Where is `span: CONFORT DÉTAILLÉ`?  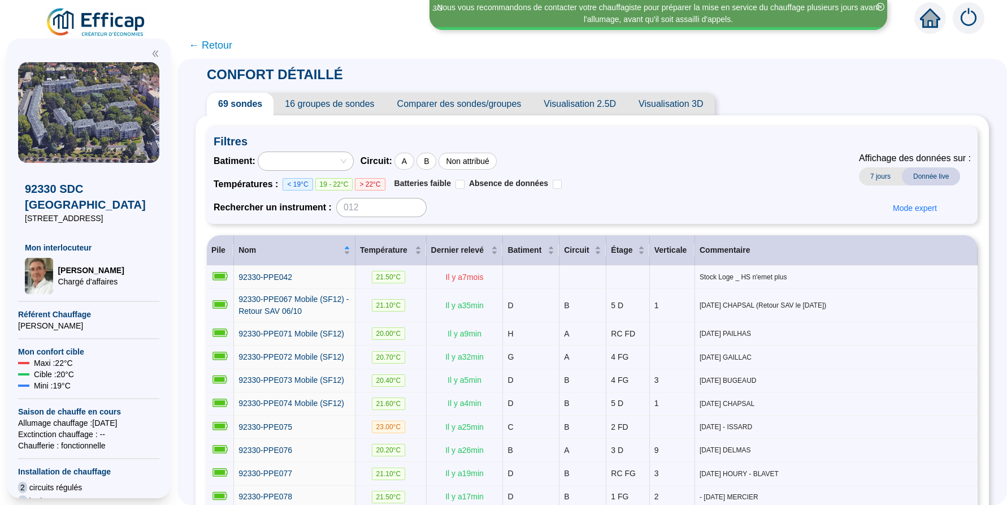
span: CONFORT DÉTAILLÉ is located at coordinates (275, 74).